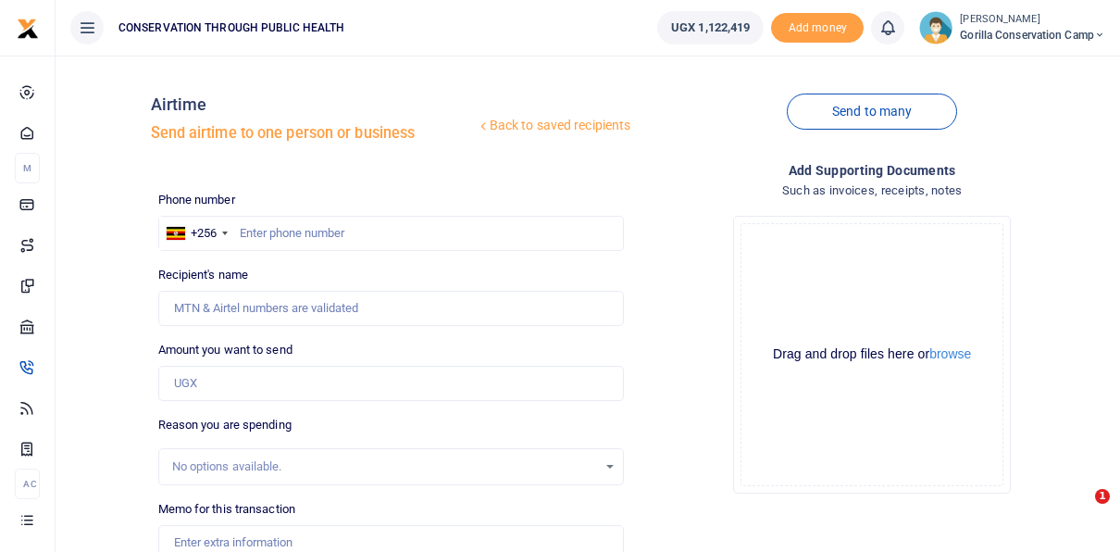 This screenshot has width=1120, height=552. I want to click on h4: Airtime, so click(313, 105).